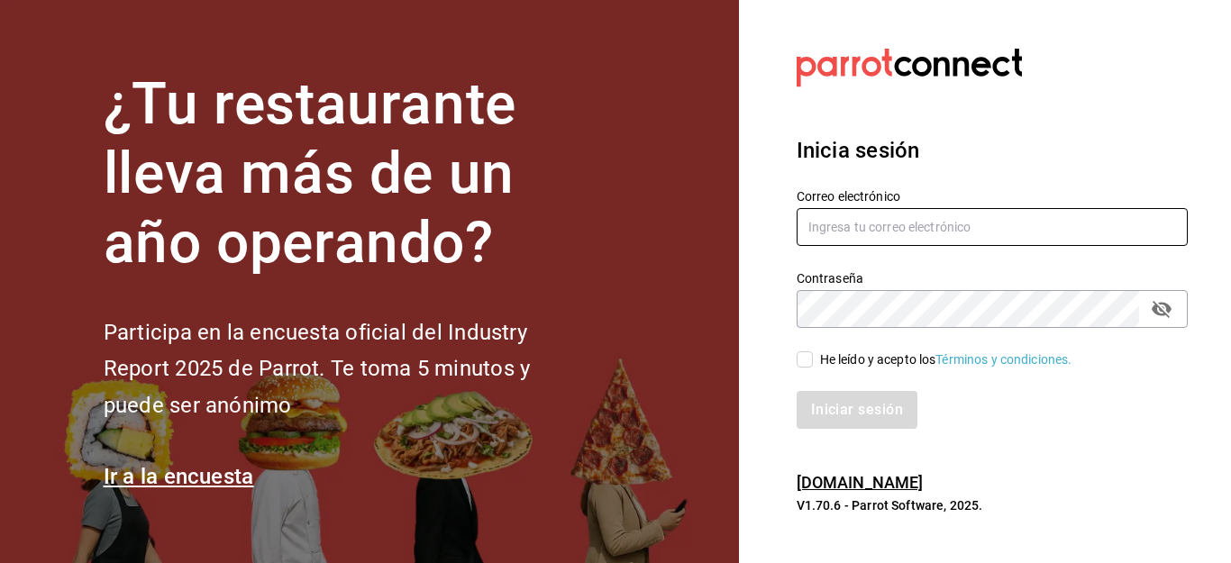 Image resolution: width=1231 pixels, height=563 pixels. I want to click on a: Ir a la encuesta, so click(178, 477).